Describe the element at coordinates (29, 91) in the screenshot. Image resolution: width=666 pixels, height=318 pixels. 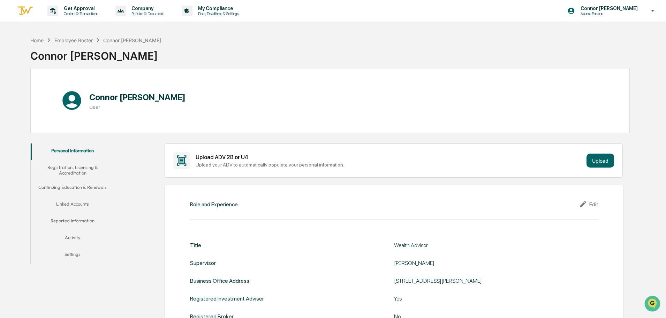
I see `span: Preclearance` at that location.